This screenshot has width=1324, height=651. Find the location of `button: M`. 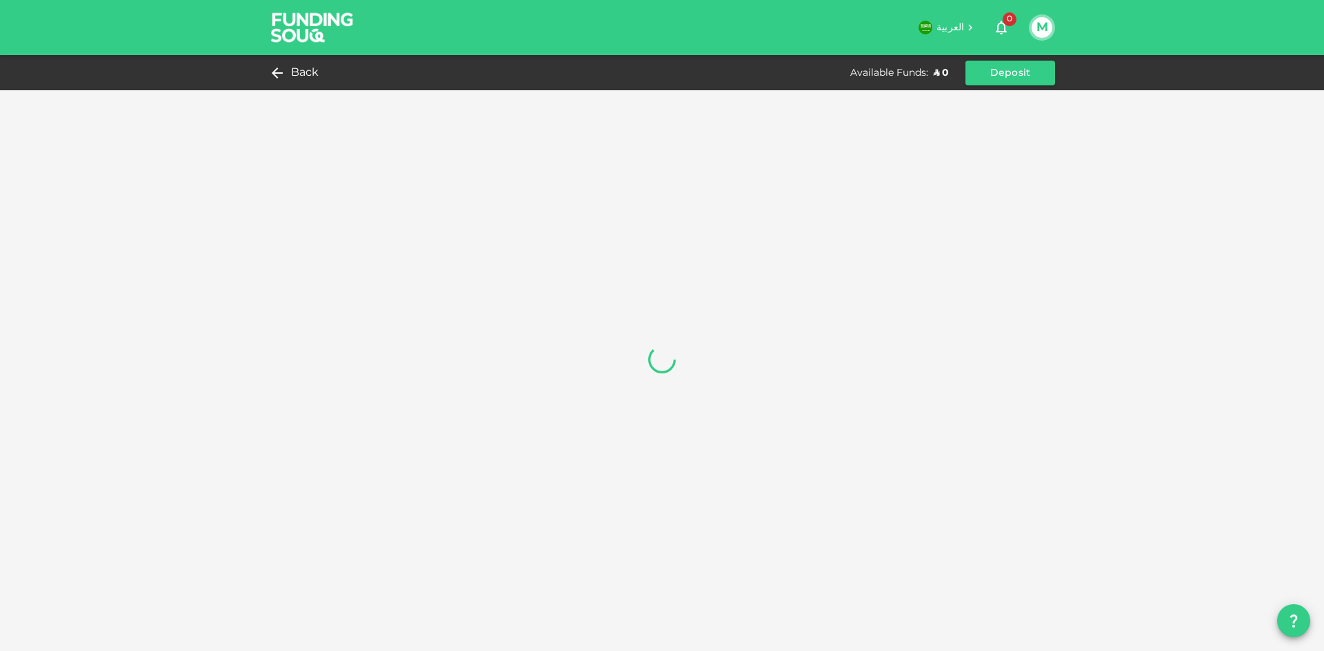

button: M is located at coordinates (1042, 28).